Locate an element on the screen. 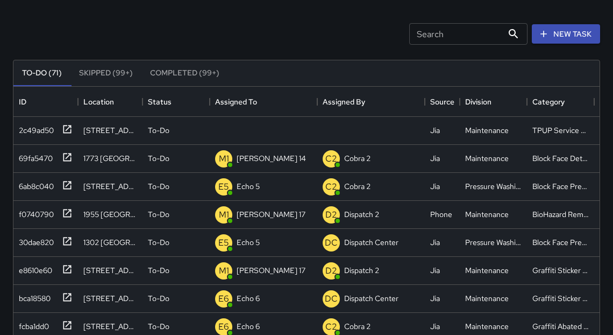 This screenshot has width=613, height=335. div: fcba1dd0 is located at coordinates (32, 324).